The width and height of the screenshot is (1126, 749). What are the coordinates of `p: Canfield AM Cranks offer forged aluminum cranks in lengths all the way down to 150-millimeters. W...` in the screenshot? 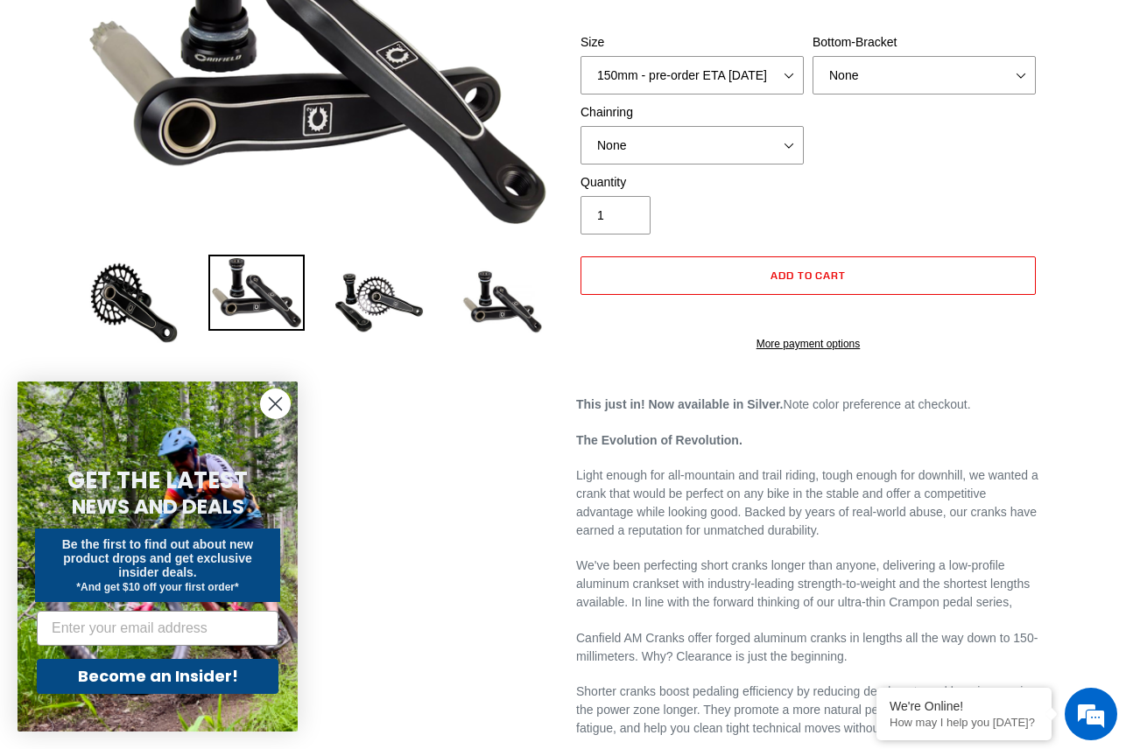 It's located at (808, 648).